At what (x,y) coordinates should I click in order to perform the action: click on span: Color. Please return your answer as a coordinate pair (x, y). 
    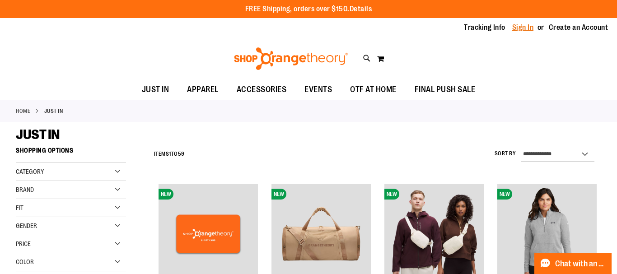
    Looking at the image, I should click on (25, 262).